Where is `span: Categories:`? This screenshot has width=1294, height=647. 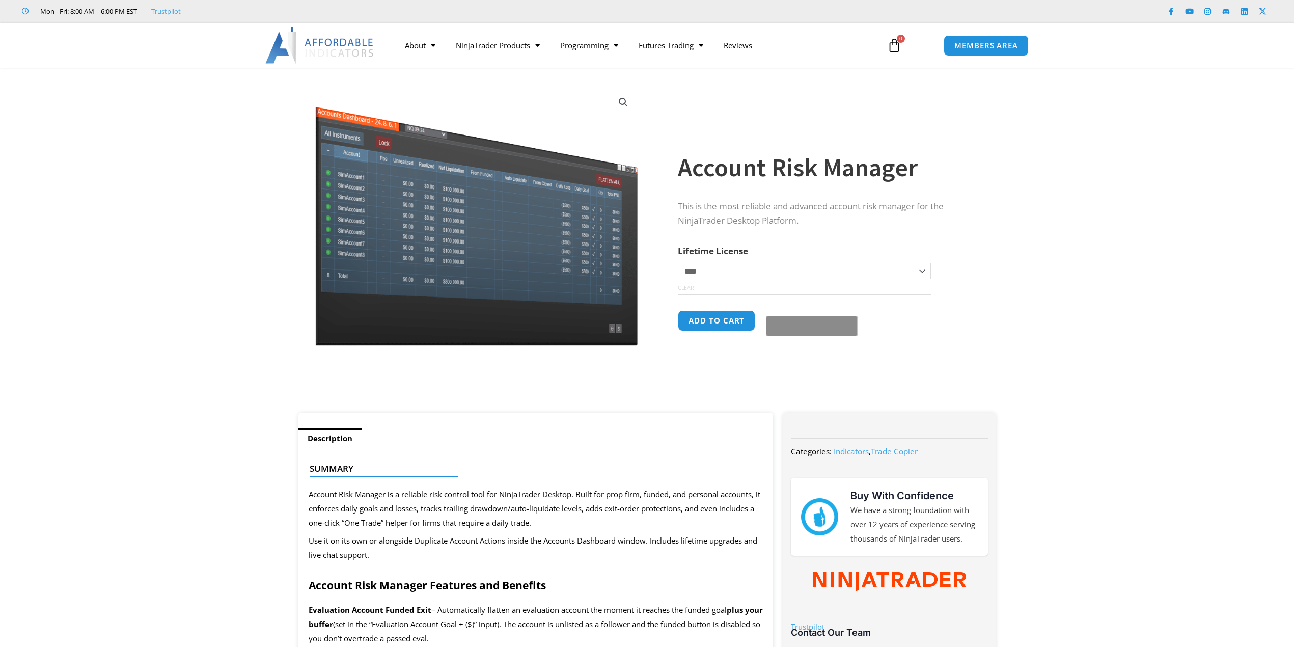 span: Categories: is located at coordinates (811, 451).